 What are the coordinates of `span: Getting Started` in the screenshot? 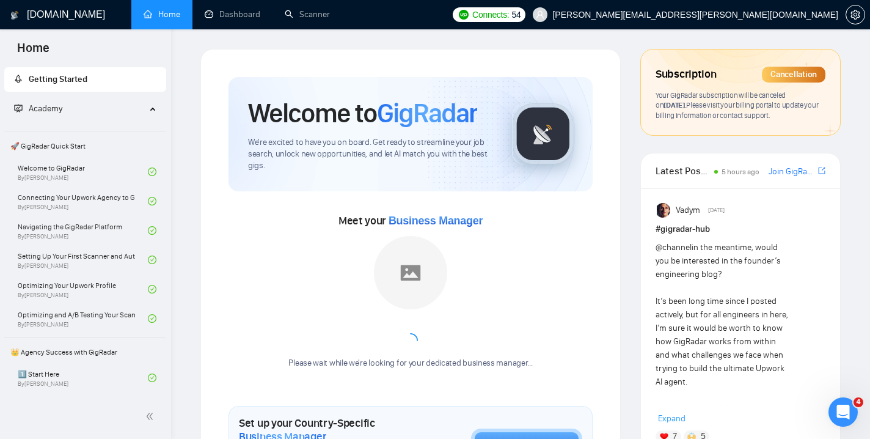 It's located at (58, 79).